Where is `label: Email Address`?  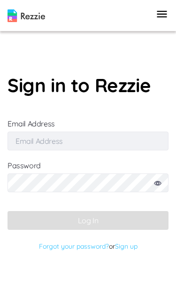 label: Email Address is located at coordinates (88, 132).